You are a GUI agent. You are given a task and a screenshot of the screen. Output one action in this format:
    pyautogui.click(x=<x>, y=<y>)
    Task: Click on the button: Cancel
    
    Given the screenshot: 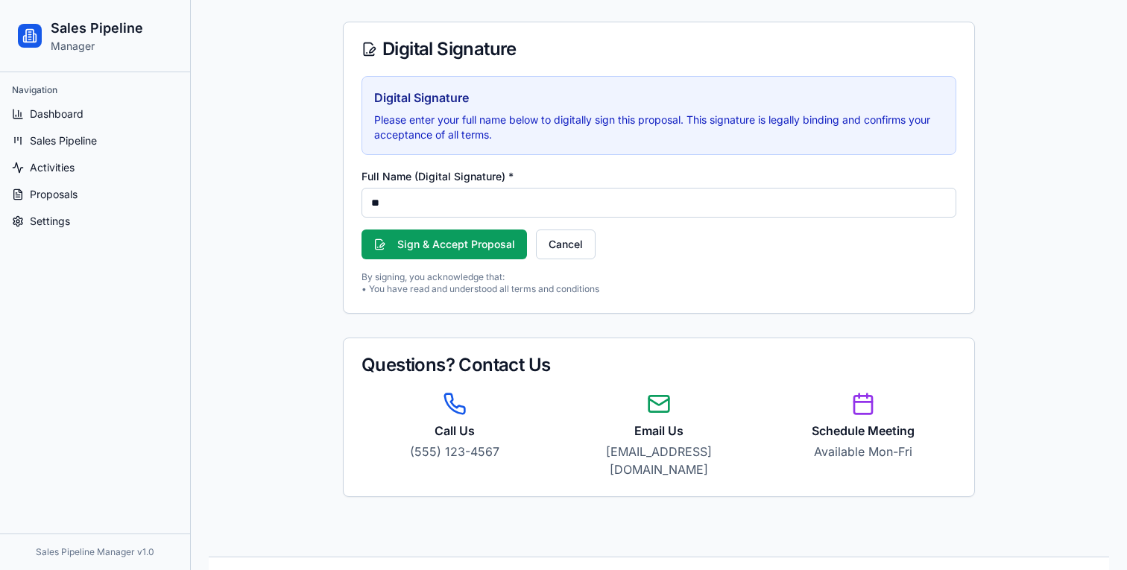 What is the action you would take?
    pyautogui.click(x=566, y=244)
    